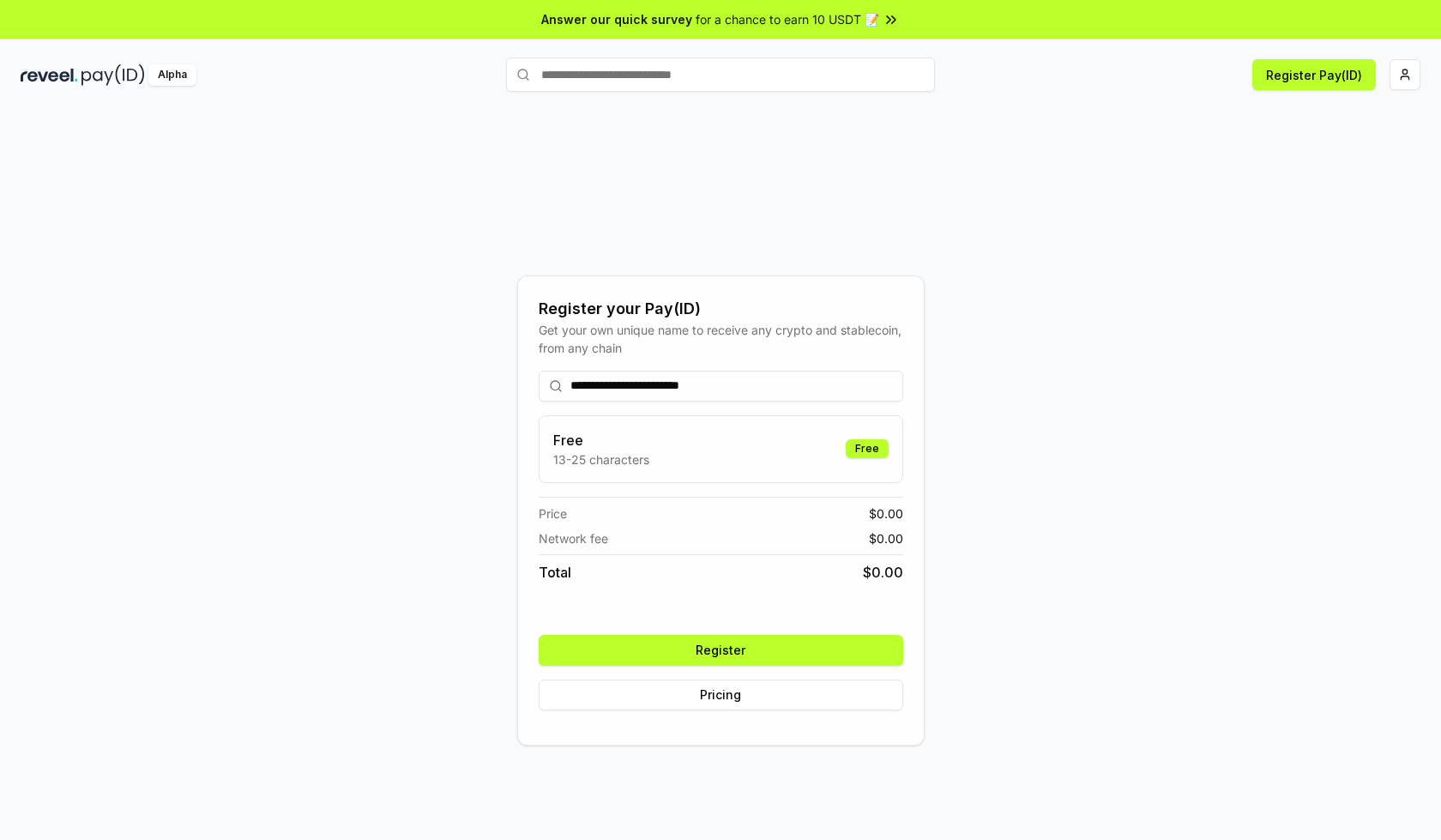 This screenshot has height=840, width=1441. What do you see at coordinates (573, 538) in the screenshot?
I see `span: Network fee` at bounding box center [573, 538].